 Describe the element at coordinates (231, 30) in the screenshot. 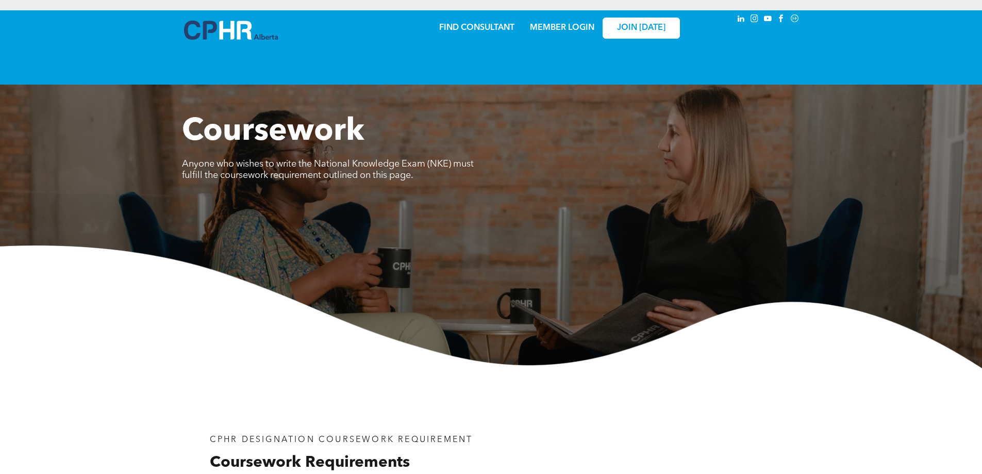

I see `img: A blue and white logo for cp alberta` at that location.